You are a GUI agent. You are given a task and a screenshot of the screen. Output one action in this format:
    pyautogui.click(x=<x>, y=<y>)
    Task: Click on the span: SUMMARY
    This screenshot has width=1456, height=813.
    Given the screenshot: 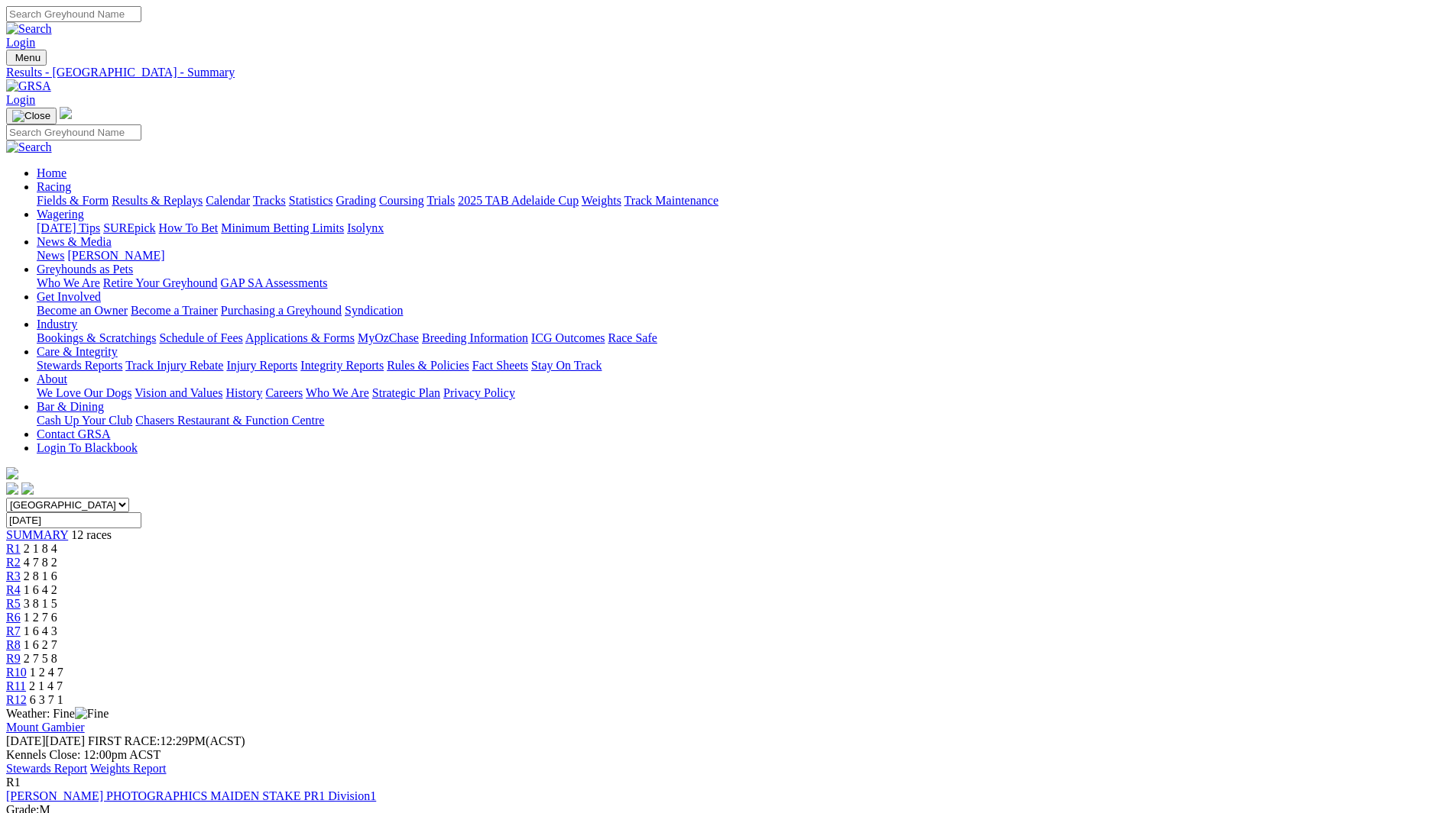 What is the action you would take?
    pyautogui.click(x=37, y=535)
    